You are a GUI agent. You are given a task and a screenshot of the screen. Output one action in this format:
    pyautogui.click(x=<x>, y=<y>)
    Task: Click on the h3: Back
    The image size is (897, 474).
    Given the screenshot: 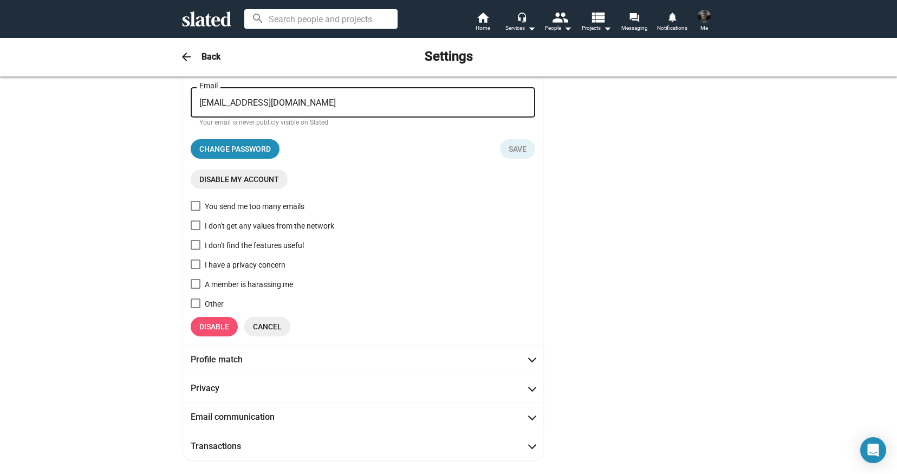 What is the action you would take?
    pyautogui.click(x=211, y=56)
    